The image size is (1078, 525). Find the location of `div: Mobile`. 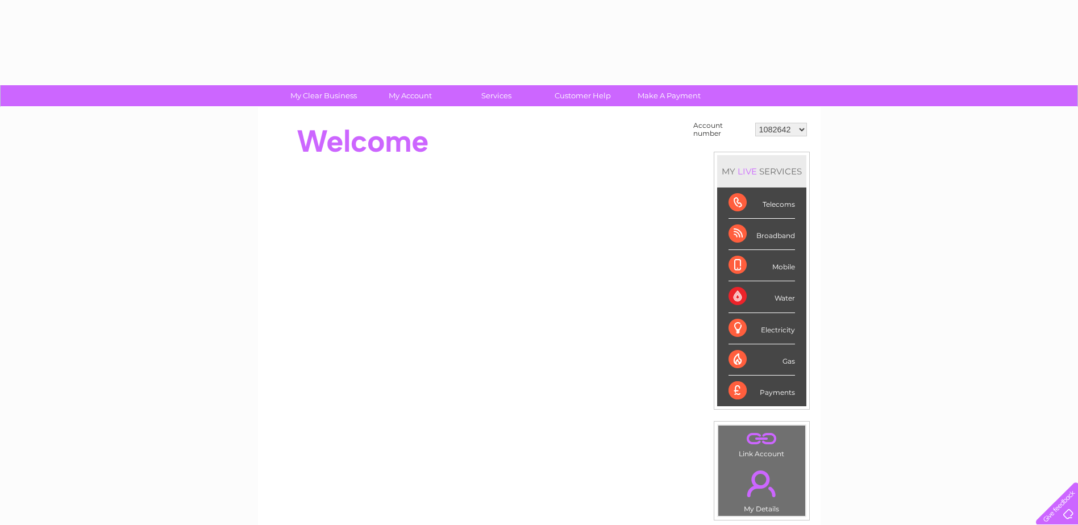

div: Mobile is located at coordinates (761, 265).